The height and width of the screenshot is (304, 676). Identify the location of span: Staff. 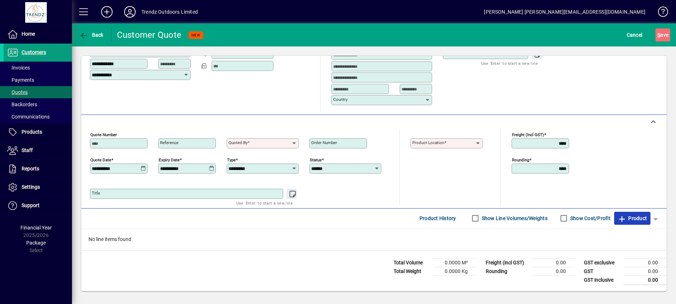
(27, 150).